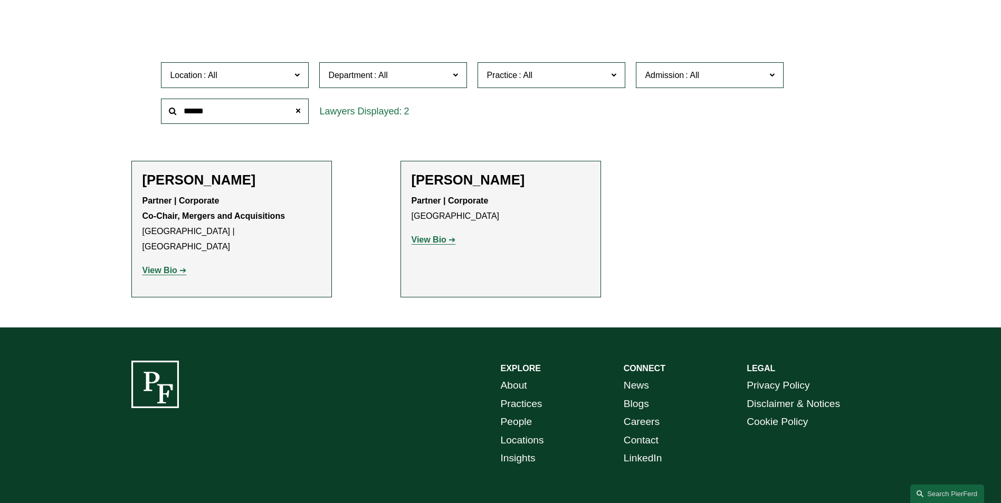  I want to click on span: 2, so click(406, 111).